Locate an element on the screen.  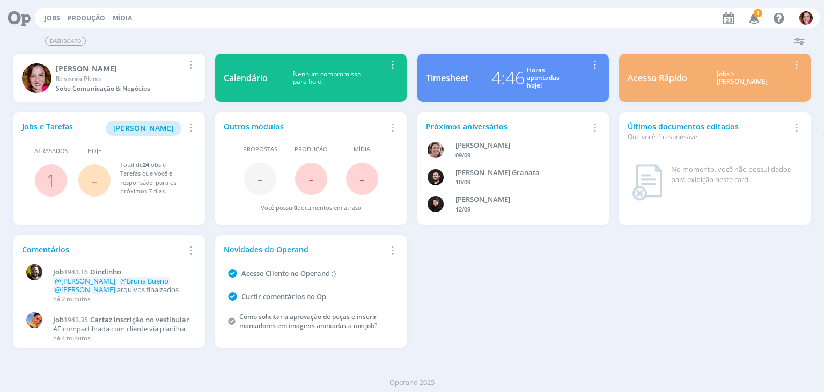
span: 1943.16 is located at coordinates (76, 272).